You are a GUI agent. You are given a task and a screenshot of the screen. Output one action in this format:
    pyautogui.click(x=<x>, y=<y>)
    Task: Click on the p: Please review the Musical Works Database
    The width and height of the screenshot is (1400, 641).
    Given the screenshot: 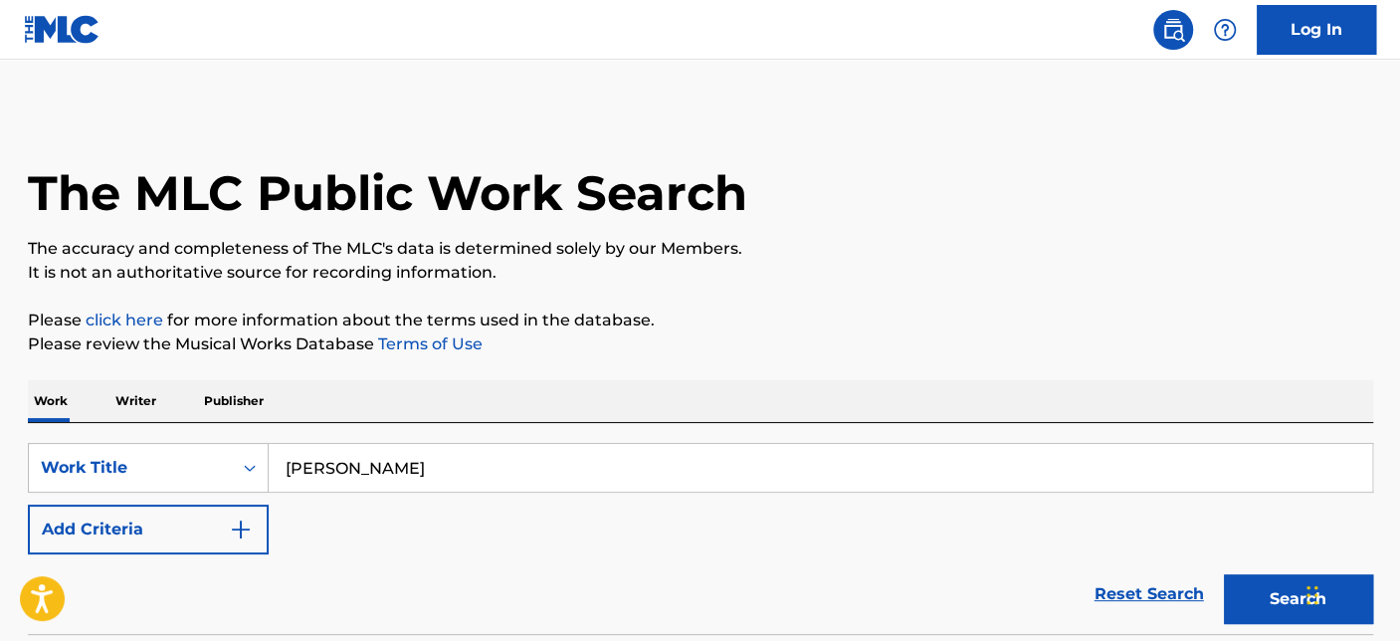 What is the action you would take?
    pyautogui.click(x=701, y=344)
    